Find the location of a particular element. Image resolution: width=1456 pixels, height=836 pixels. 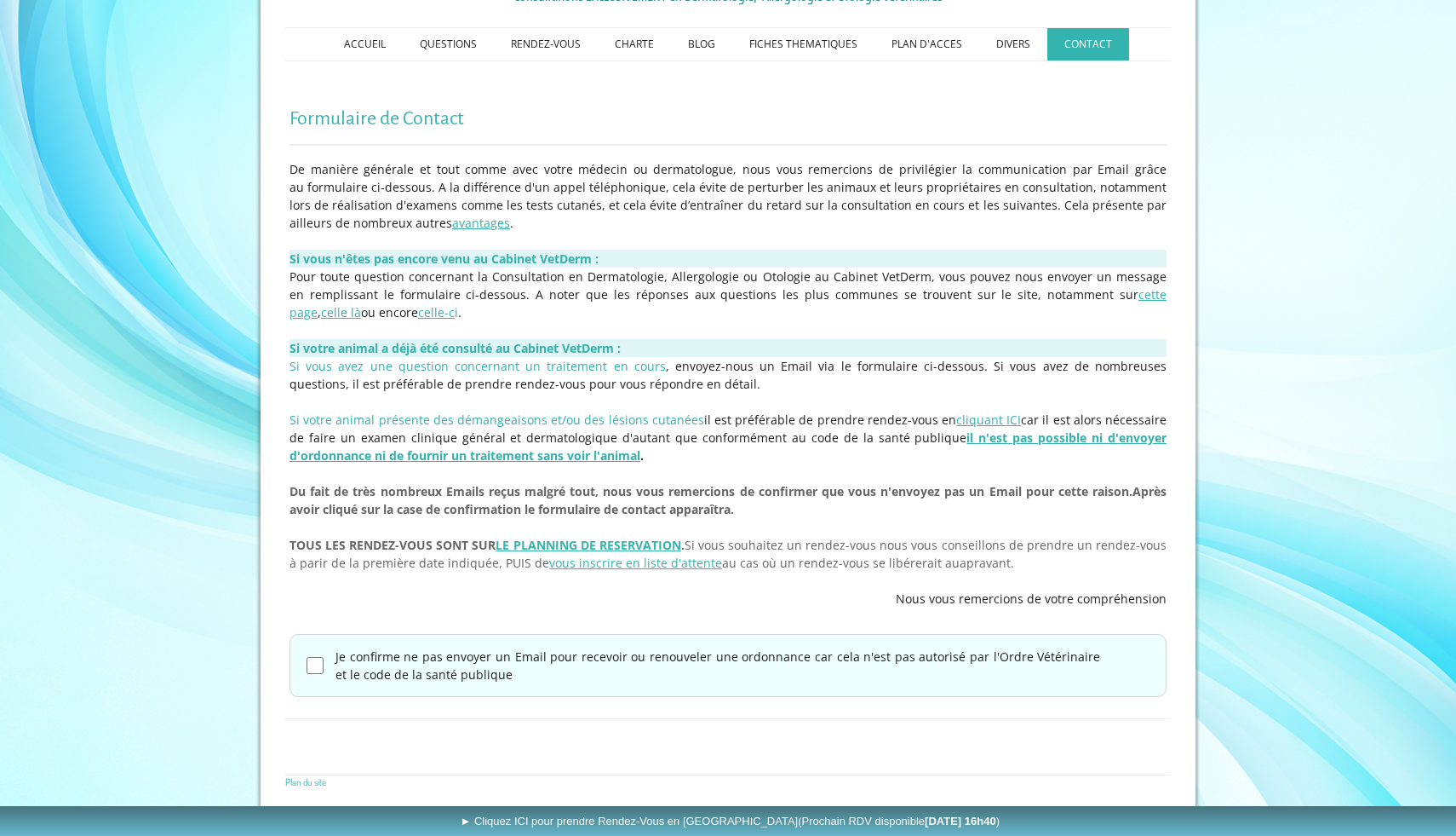

a: FICHES THEMATIQUES is located at coordinates (803, 45).